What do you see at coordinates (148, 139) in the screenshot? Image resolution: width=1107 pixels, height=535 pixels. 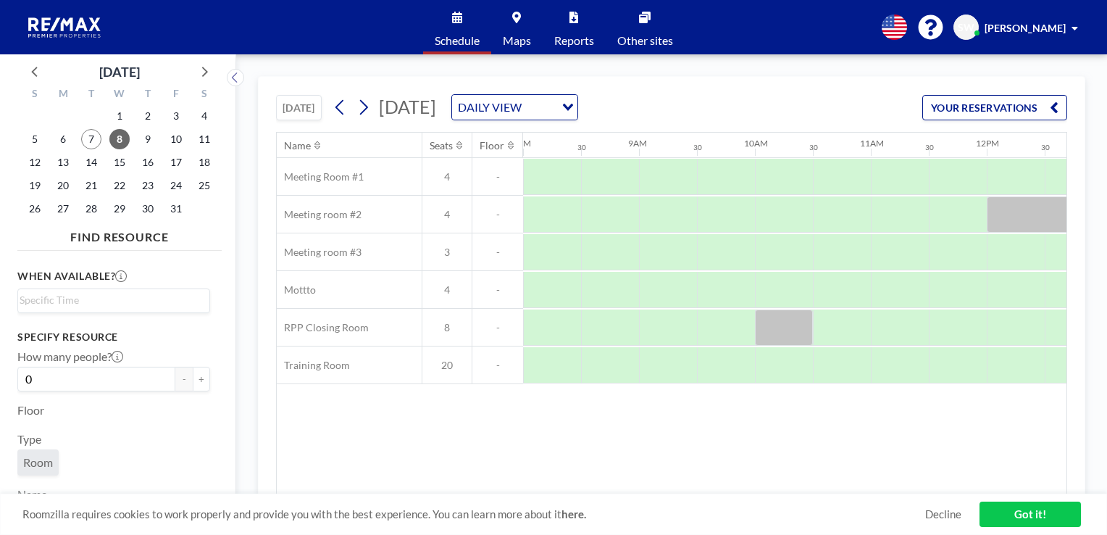 I see `span: Thursday, October 9, 2025` at bounding box center [148, 139].